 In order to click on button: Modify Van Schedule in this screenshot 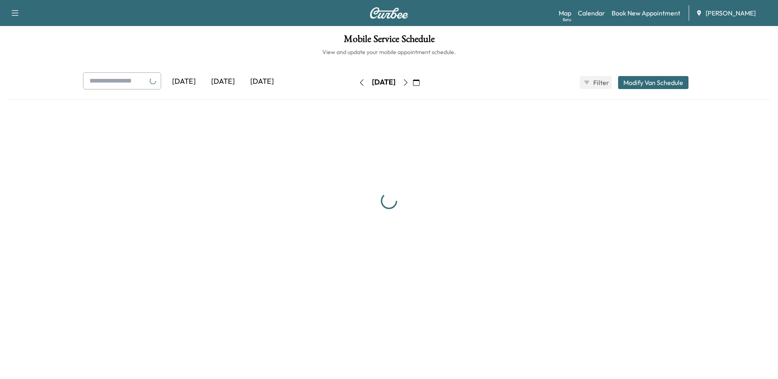, I will do `click(653, 83)`.